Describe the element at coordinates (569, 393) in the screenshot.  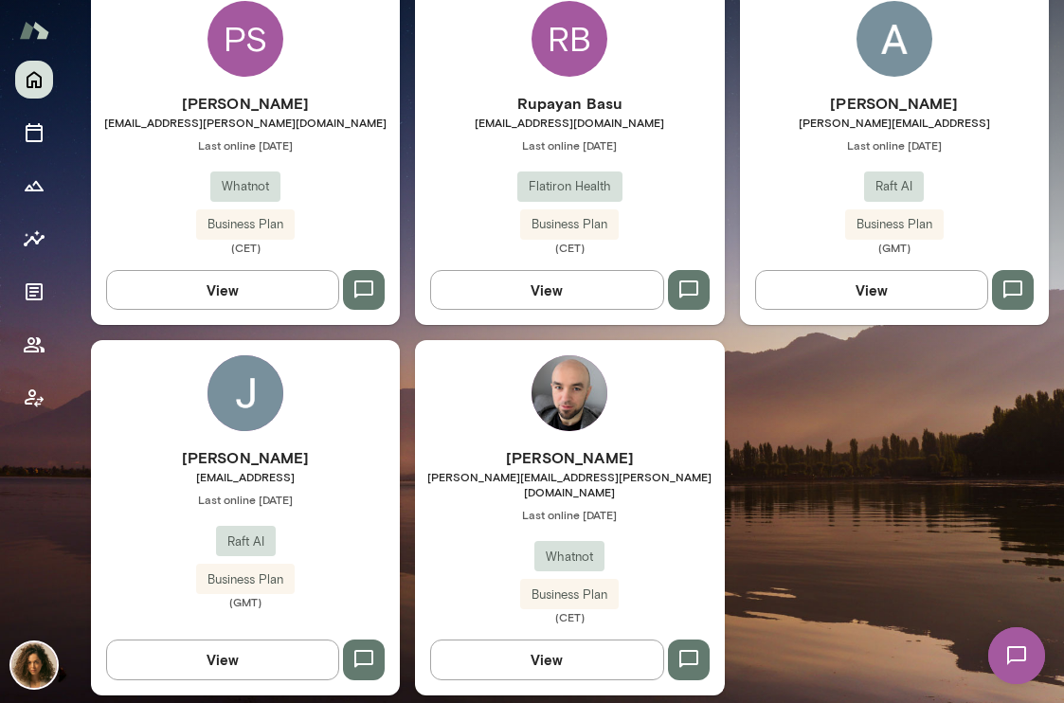
I see `img: Karol Gil` at that location.